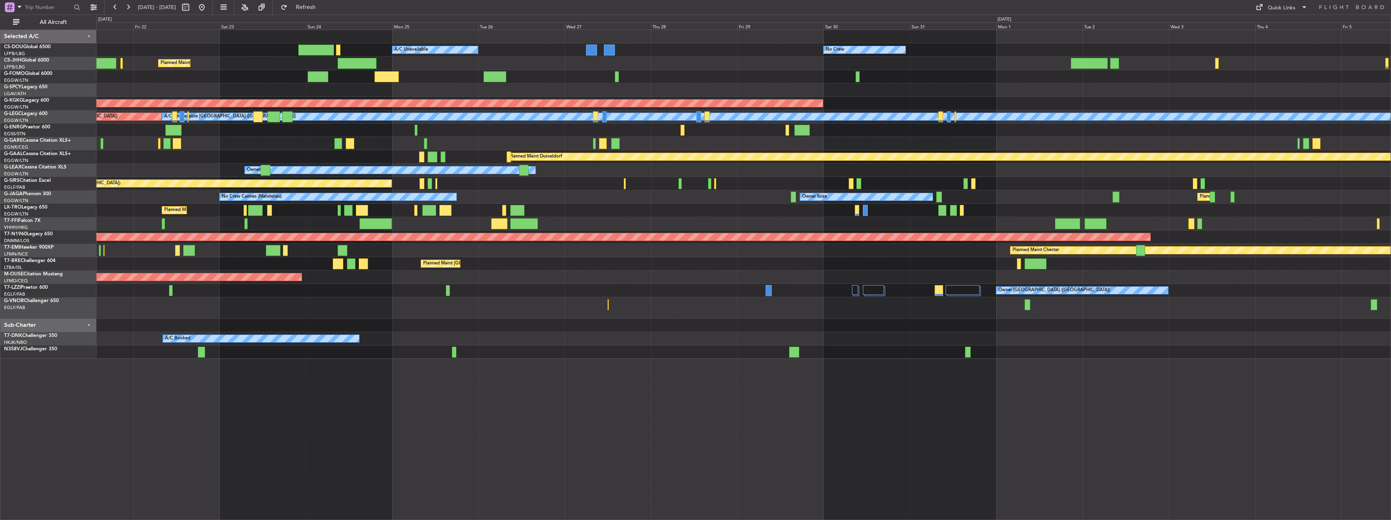  What do you see at coordinates (26, 101) in the screenshot?
I see `a: G-KGKGLegacy 600` at bounding box center [26, 101].